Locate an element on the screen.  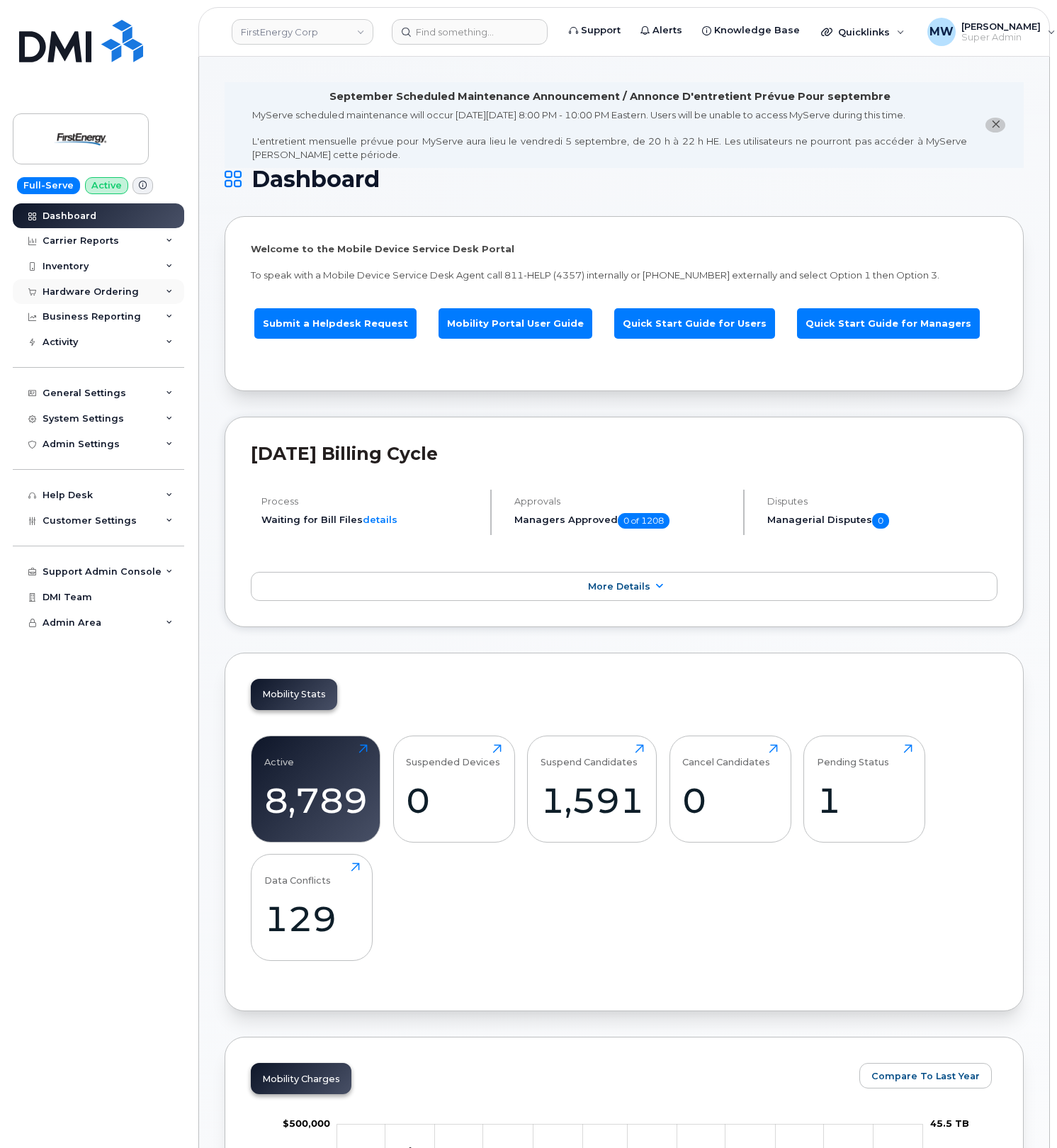
h5: Managerial Disputes is located at coordinates (882, 521).